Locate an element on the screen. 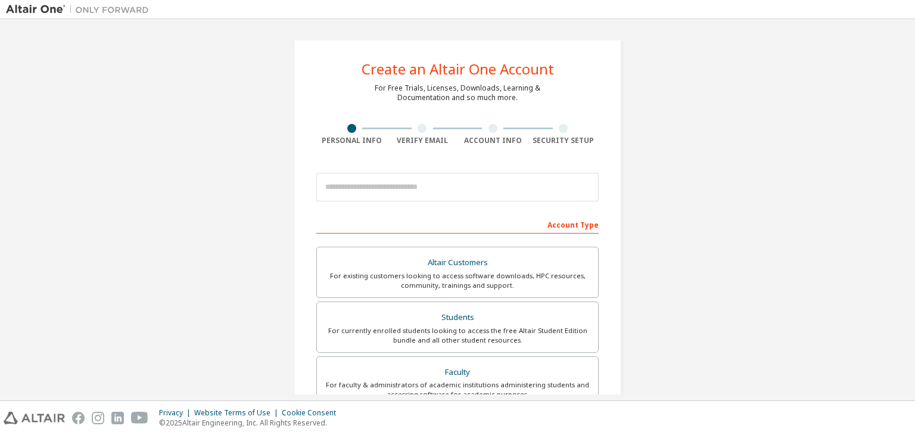 This screenshot has height=435, width=915. div: Personal Info is located at coordinates (352, 141).